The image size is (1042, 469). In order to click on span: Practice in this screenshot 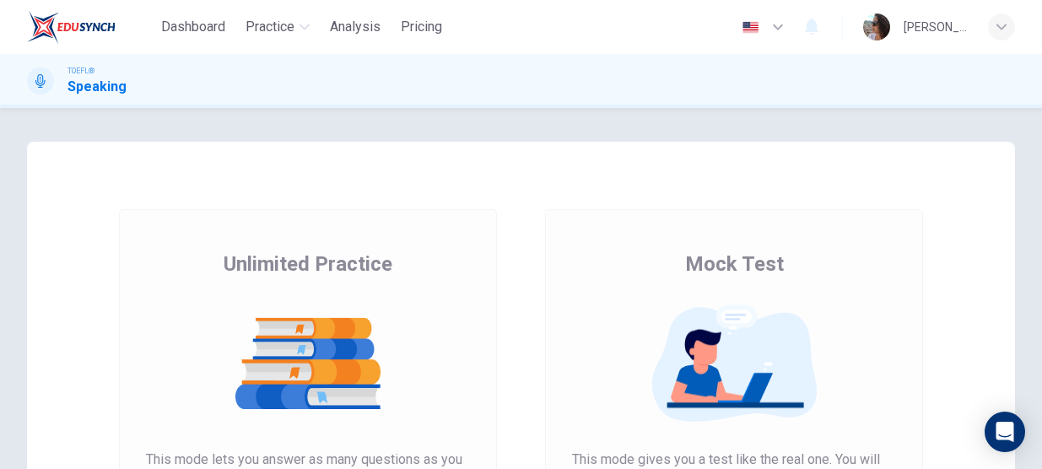, I will do `click(270, 27)`.